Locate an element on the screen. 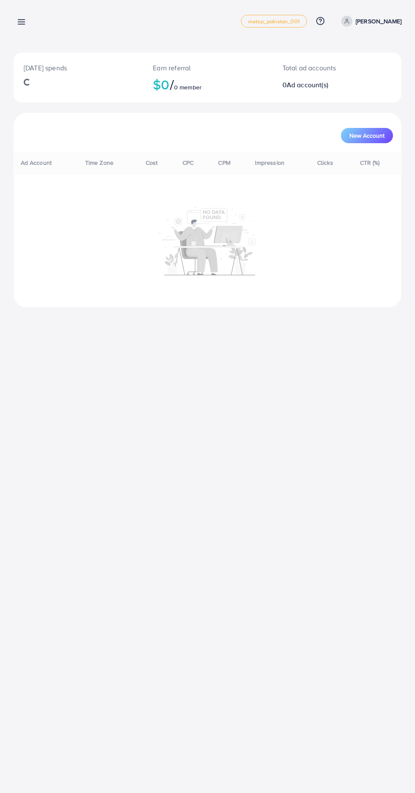  button: New Account is located at coordinates (367, 136).